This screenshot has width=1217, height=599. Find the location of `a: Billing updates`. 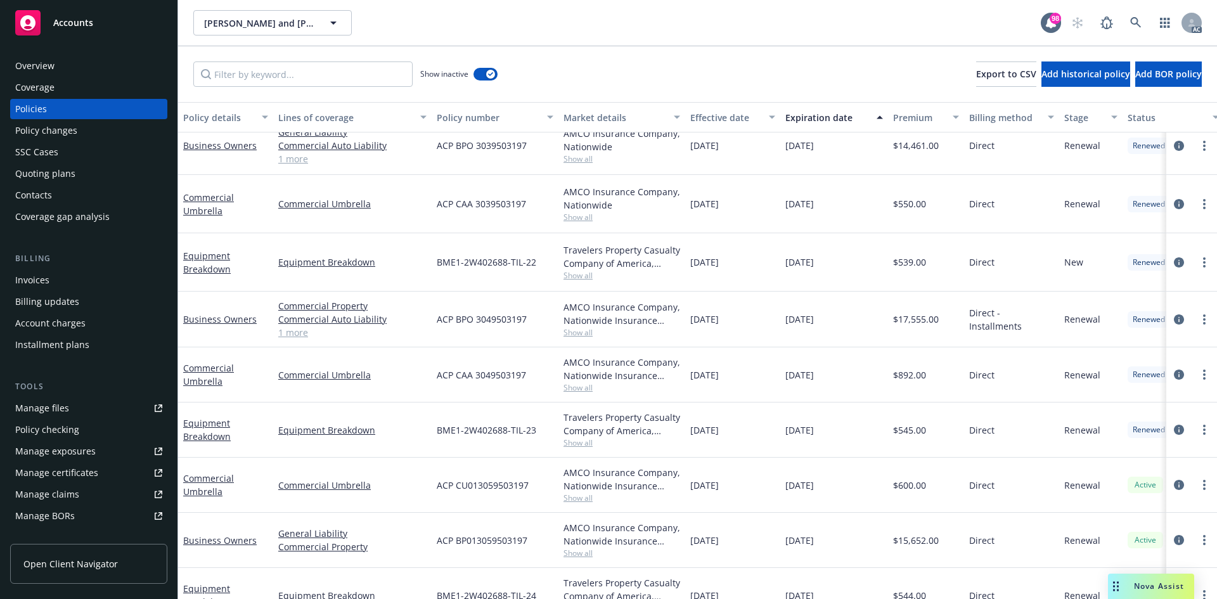

a: Billing updates is located at coordinates (89, 302).